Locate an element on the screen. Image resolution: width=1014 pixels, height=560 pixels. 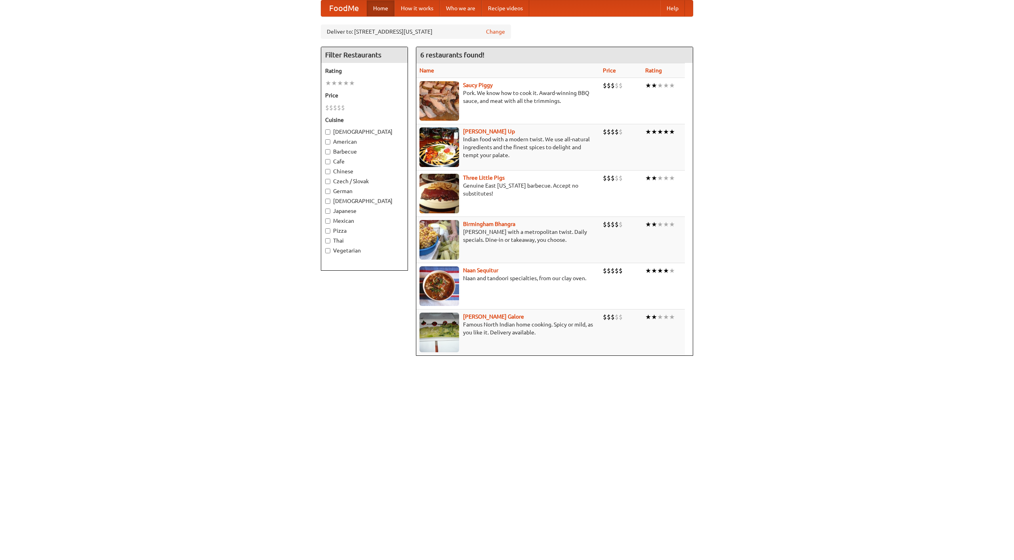
label: Chinese is located at coordinates (364, 171).